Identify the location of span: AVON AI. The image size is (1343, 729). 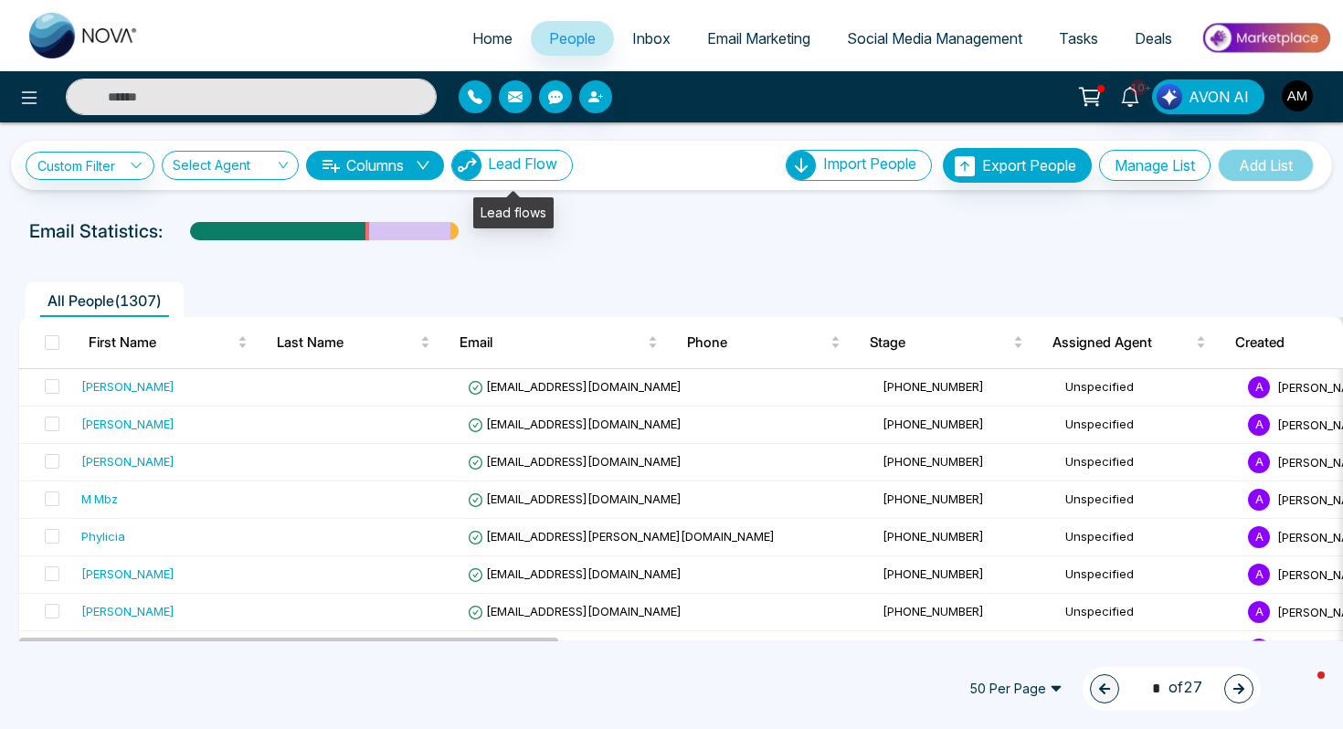
(1219, 97).